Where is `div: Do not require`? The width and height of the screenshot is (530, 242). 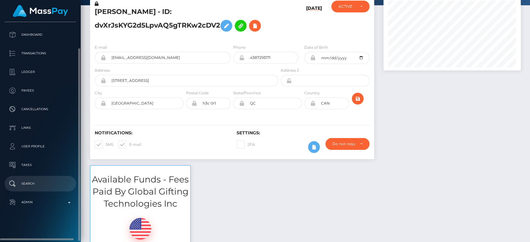 div: Do not require is located at coordinates (343, 144).